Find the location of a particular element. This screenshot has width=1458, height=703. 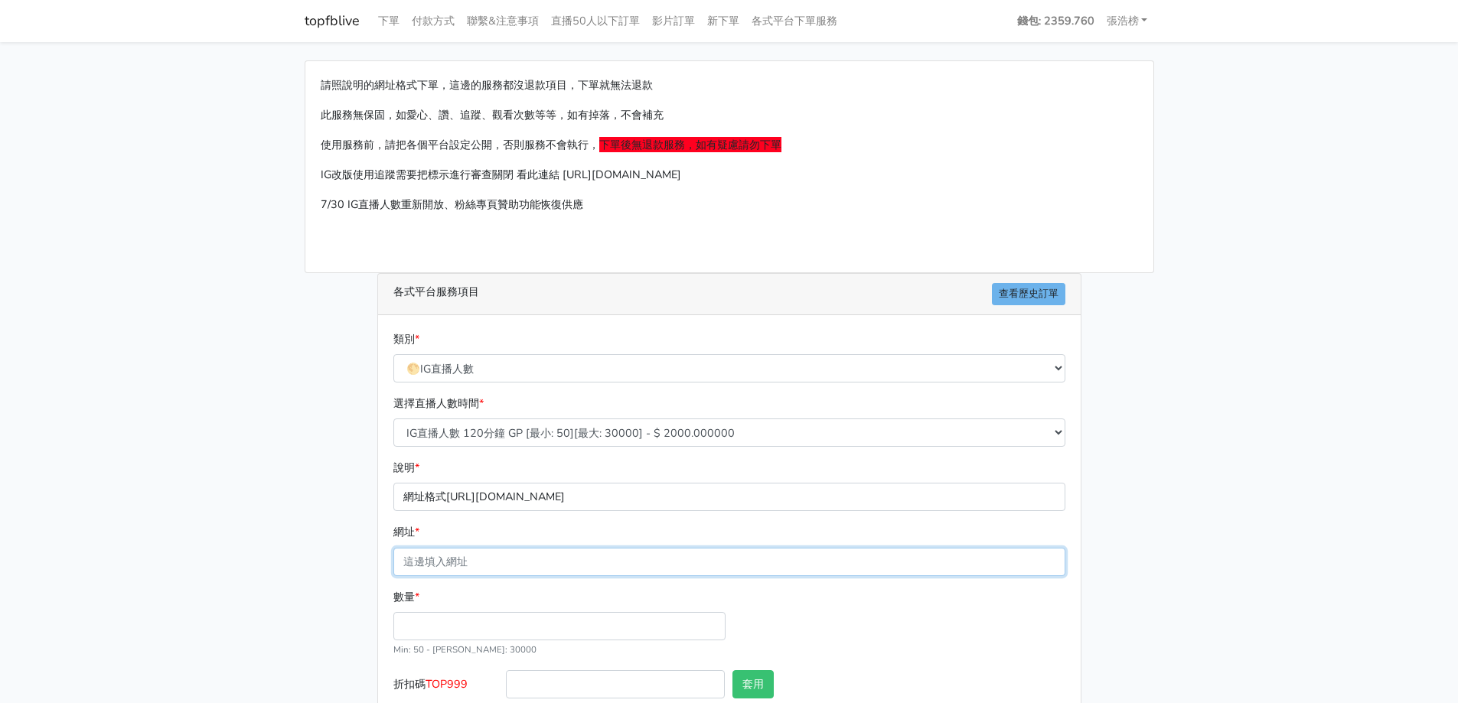

label: 數量 is located at coordinates (406, 597).